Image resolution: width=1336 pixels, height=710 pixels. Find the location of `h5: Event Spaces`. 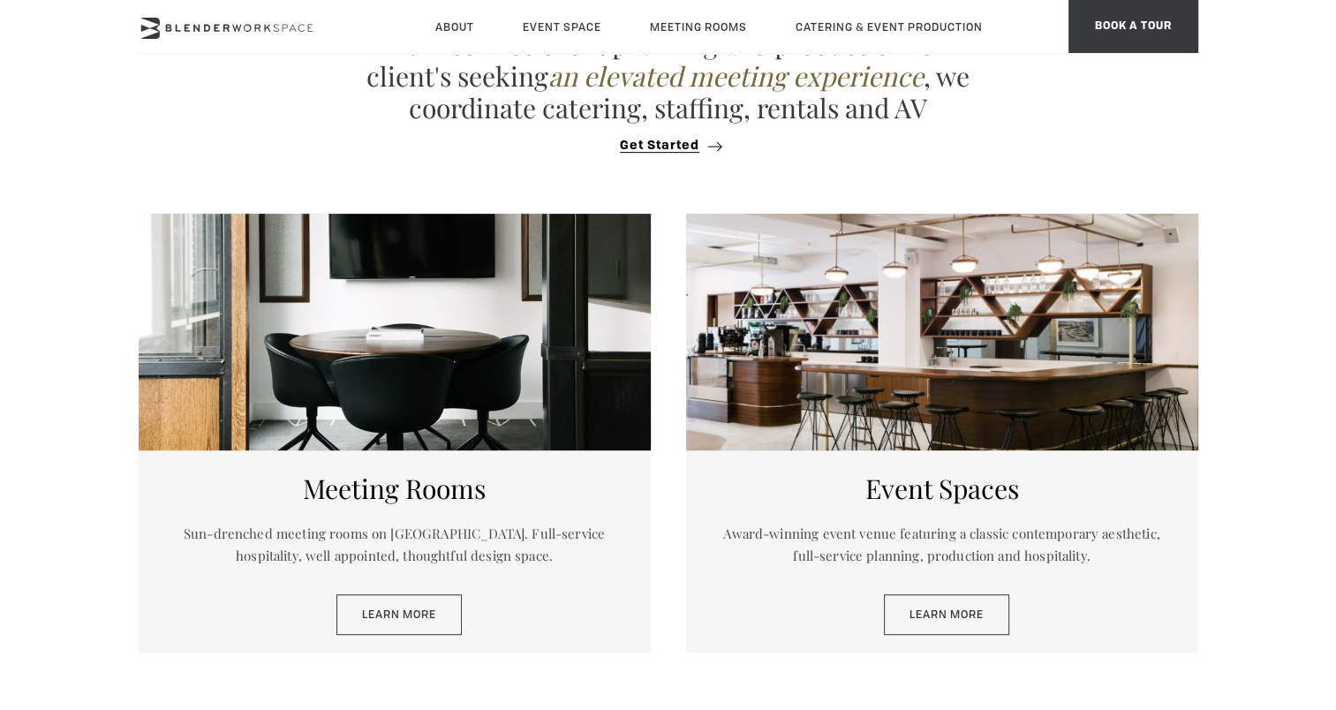

h5: Event Spaces is located at coordinates (942, 488).